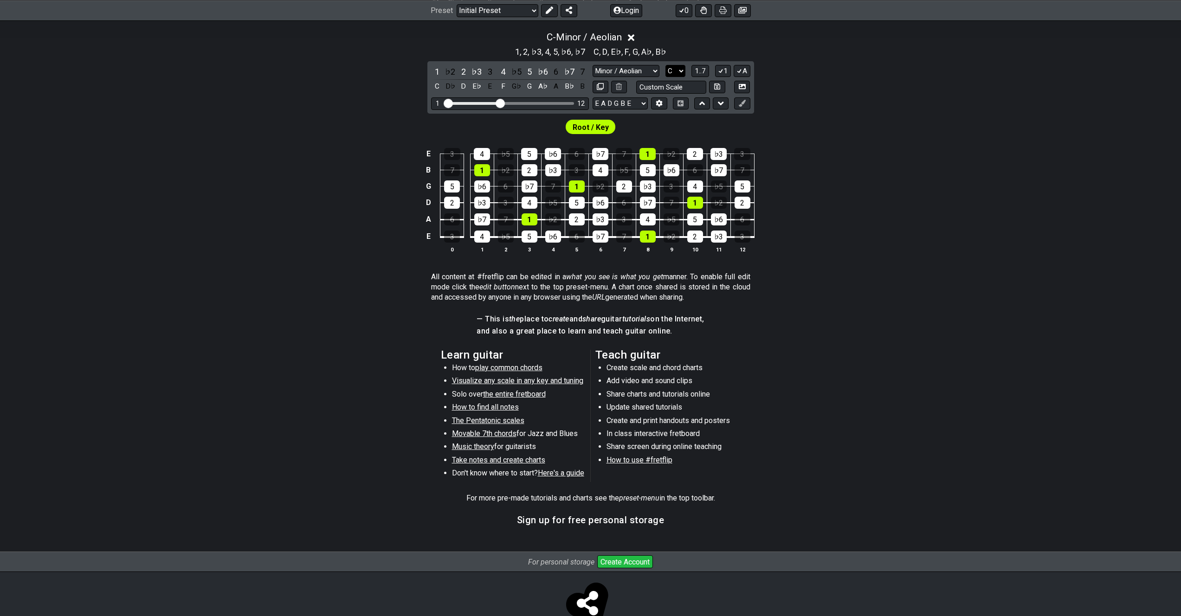 The width and height of the screenshot is (1181, 616). Describe the element at coordinates (485, 407) in the screenshot. I see `span: How to find all notes` at that location.